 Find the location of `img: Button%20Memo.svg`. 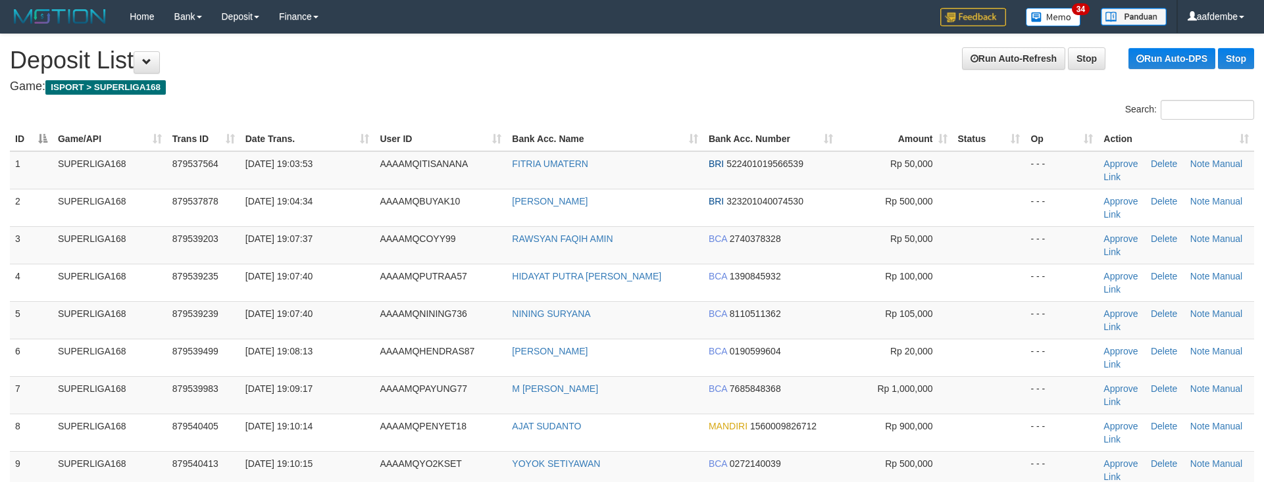

img: Button%20Memo.svg is located at coordinates (1053, 17).